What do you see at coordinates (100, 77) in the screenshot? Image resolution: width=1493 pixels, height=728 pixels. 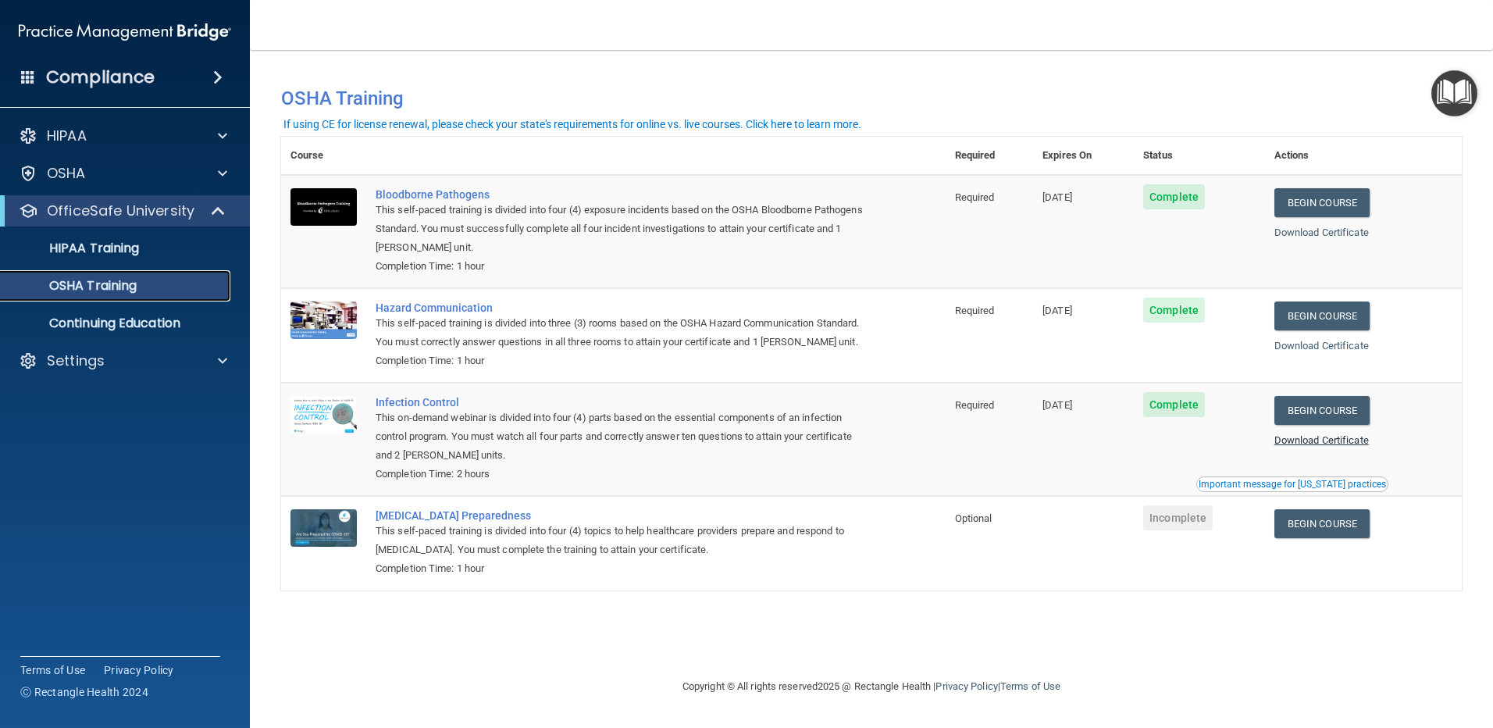 I see `h4: Compliance` at bounding box center [100, 77].